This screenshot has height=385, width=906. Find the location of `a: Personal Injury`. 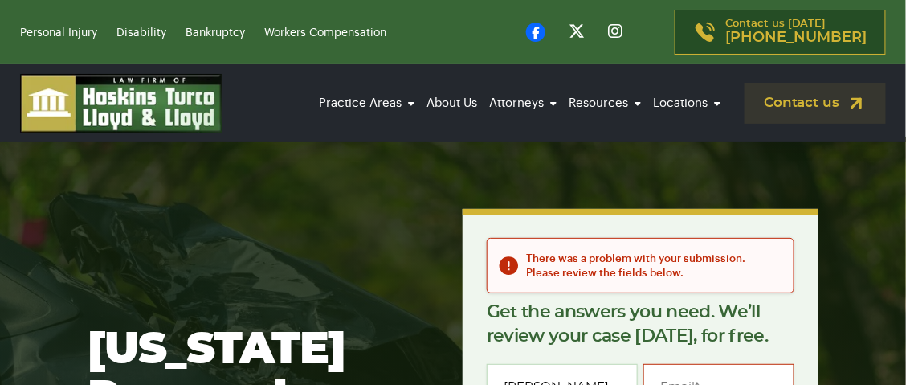

a: Personal Injury is located at coordinates (59, 33).